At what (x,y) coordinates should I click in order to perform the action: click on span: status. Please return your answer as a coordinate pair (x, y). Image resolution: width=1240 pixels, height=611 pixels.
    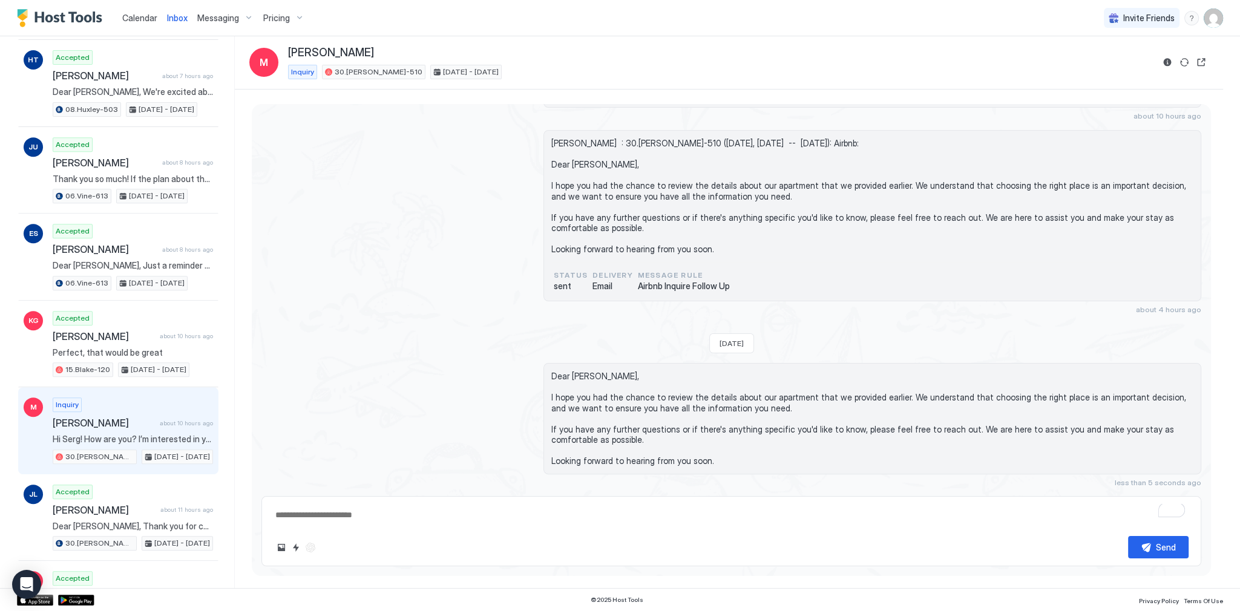
    Looking at the image, I should click on (571, 275).